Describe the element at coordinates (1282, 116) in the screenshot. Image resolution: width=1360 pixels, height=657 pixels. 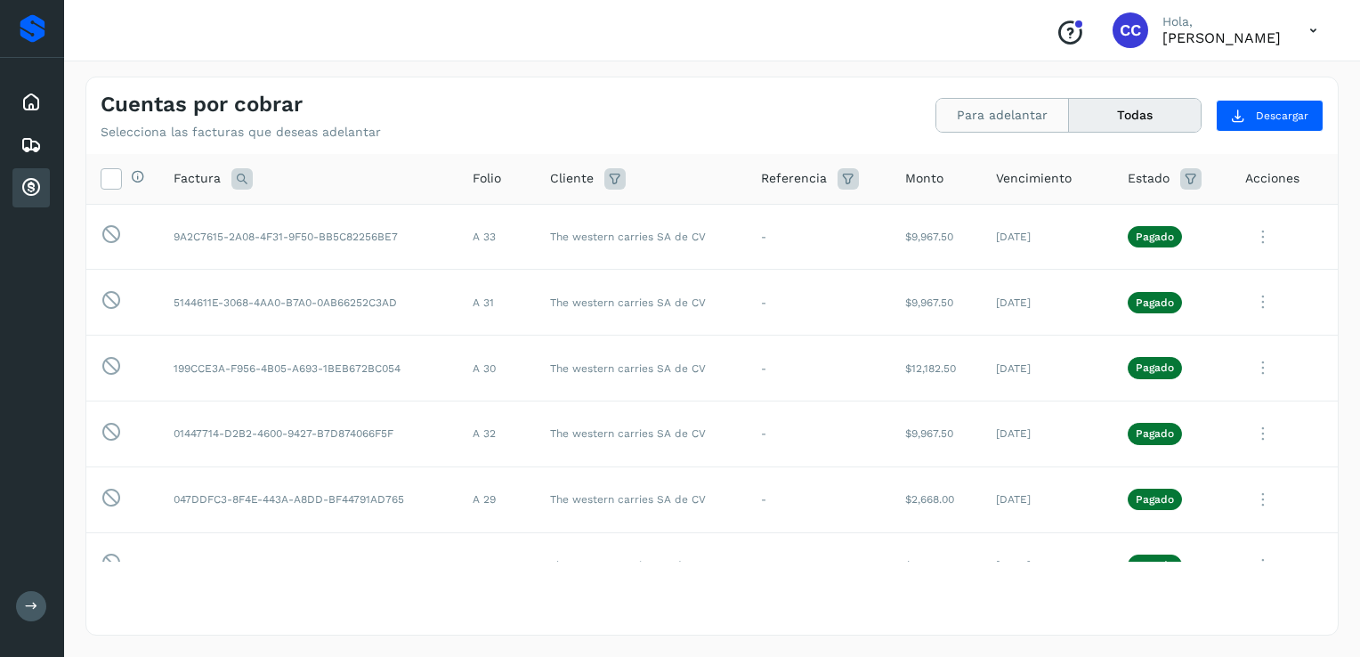
I see `span: Descargar` at that location.